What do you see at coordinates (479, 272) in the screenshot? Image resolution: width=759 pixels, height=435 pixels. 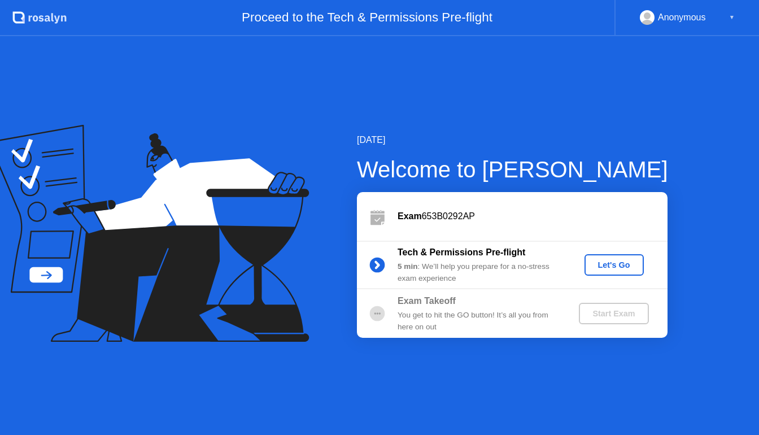 I see `div: : We’ll help you prepare for a no-stress exam experience` at bounding box center [479, 272].